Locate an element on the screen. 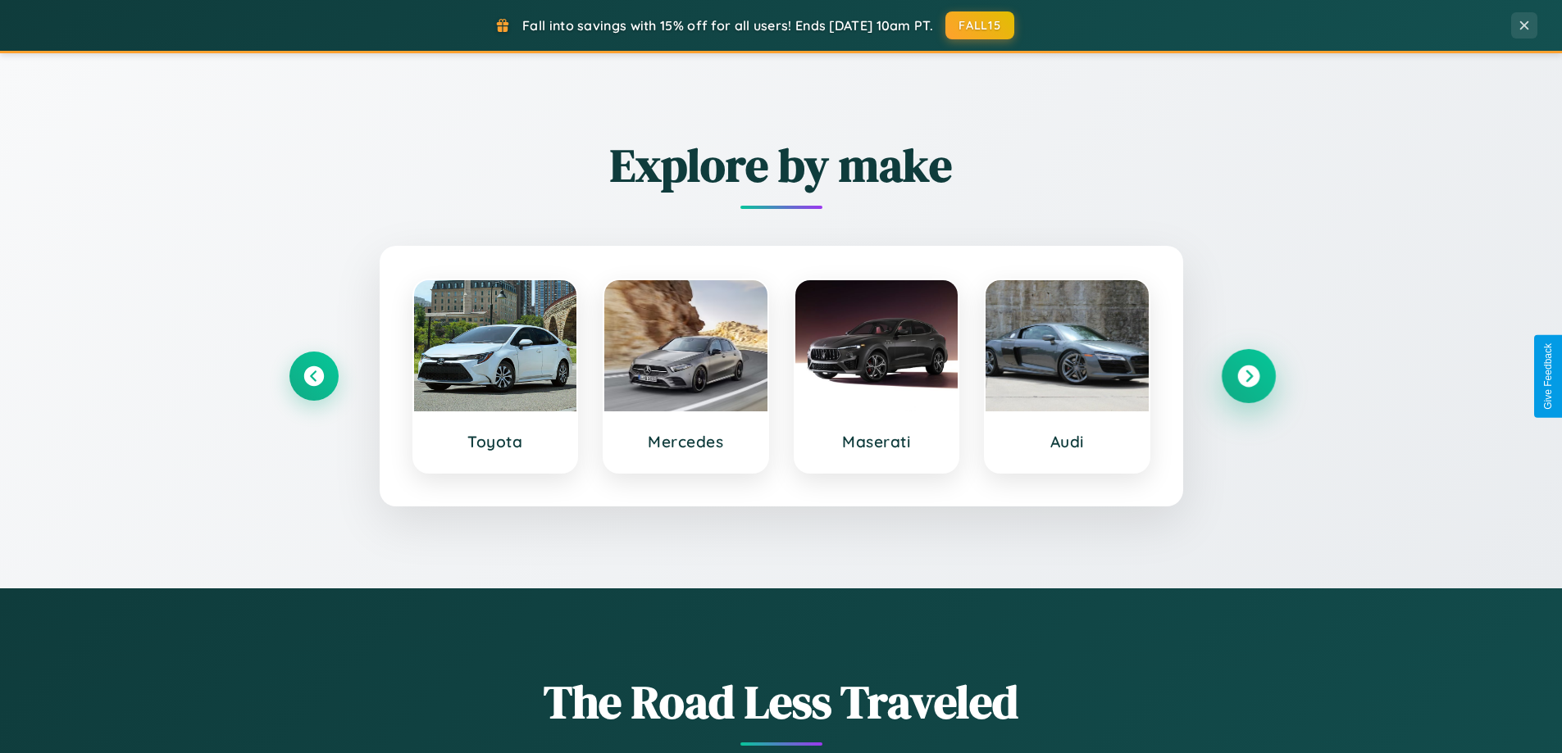 This screenshot has width=1562, height=753. button: FALL15 is located at coordinates (980, 25).